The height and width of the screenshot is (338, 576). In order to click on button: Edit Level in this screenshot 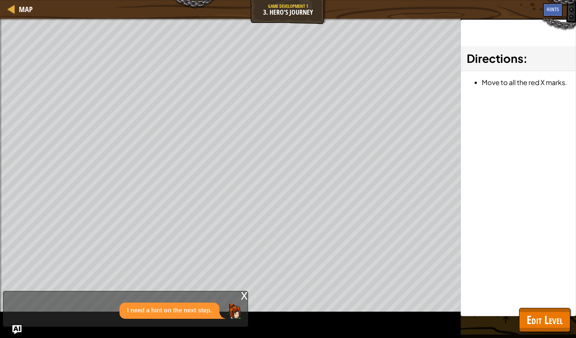, I will do `click(544, 320)`.